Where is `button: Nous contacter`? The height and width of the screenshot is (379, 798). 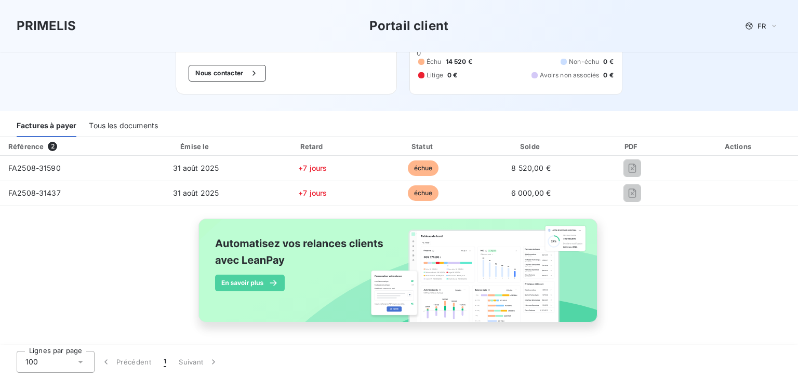 button: Nous contacter is located at coordinates (227, 73).